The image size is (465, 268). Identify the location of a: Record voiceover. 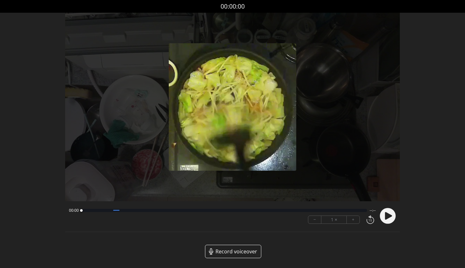
(233, 252).